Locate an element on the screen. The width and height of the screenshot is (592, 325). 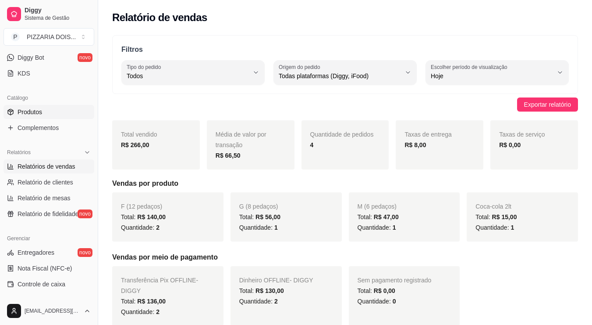
span: P is located at coordinates (15, 37).